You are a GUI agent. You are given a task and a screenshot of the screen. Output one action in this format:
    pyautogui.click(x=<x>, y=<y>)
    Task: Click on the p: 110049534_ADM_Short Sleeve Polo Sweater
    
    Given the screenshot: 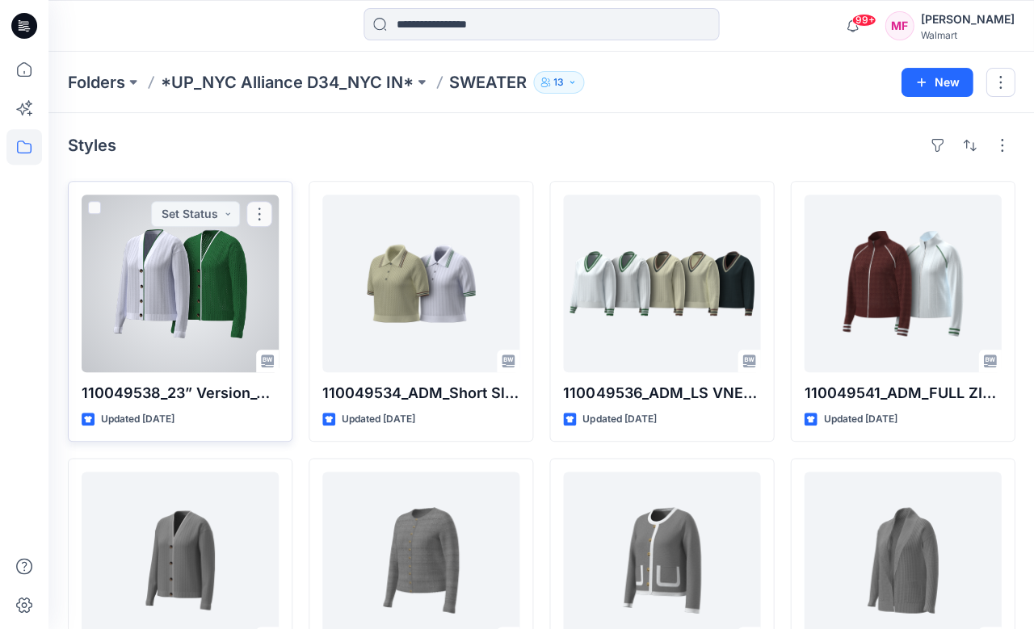 What is the action you would take?
    pyautogui.click(x=421, y=393)
    